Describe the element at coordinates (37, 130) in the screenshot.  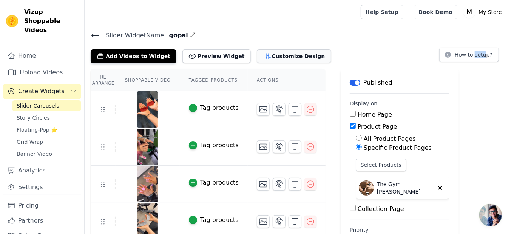
I see `span: Floating-Pop ⭐` at that location.